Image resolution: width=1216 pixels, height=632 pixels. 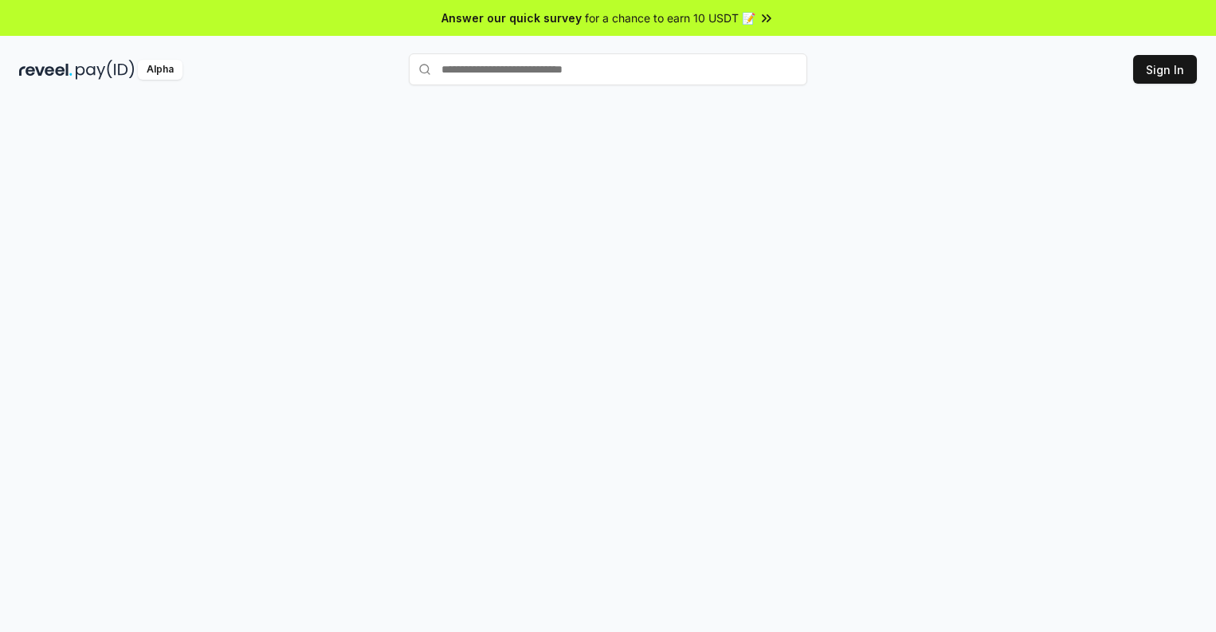 I want to click on span: Answer our quick survey, so click(x=511, y=18).